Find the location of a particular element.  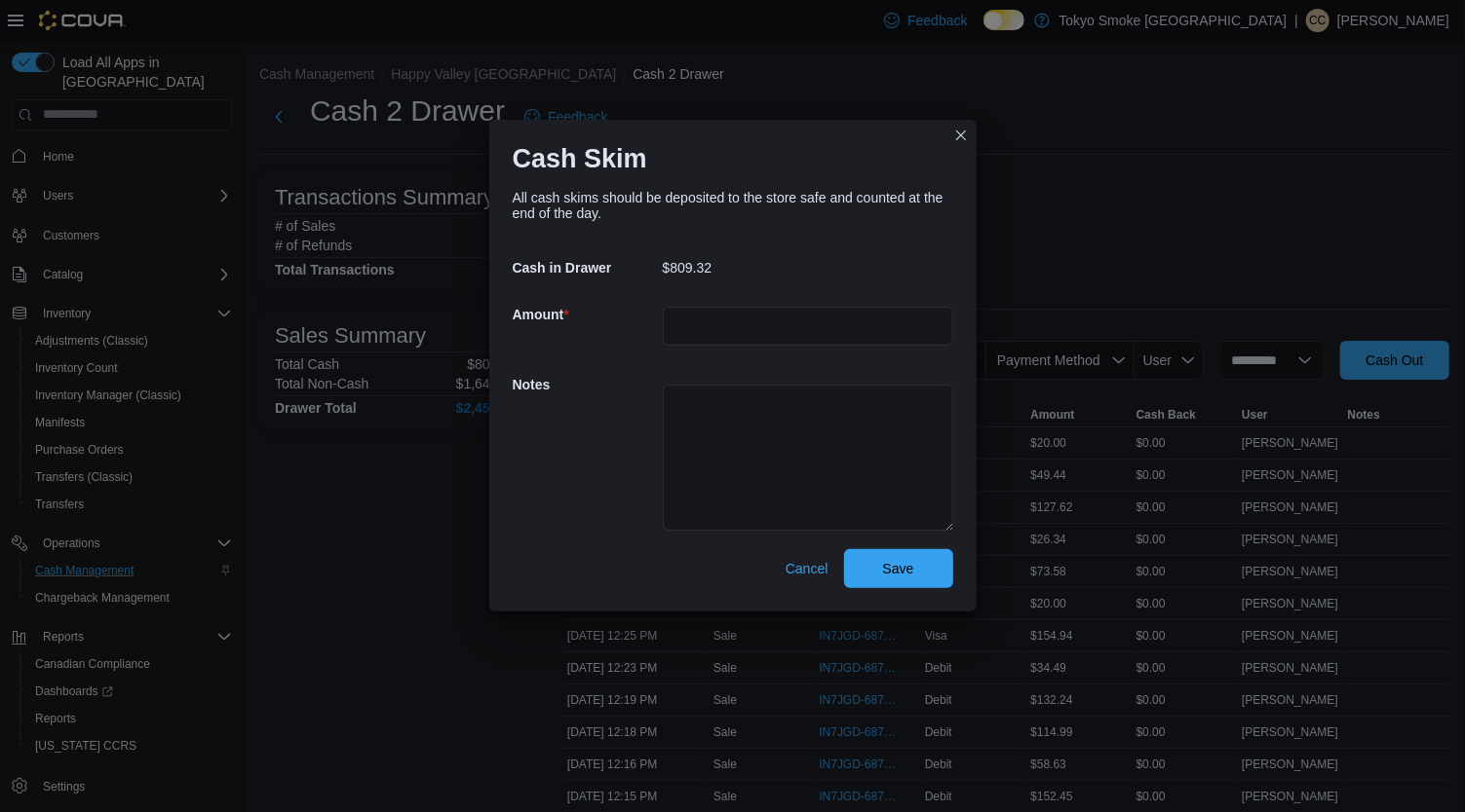

button: Cancel is located at coordinates (806, 569).